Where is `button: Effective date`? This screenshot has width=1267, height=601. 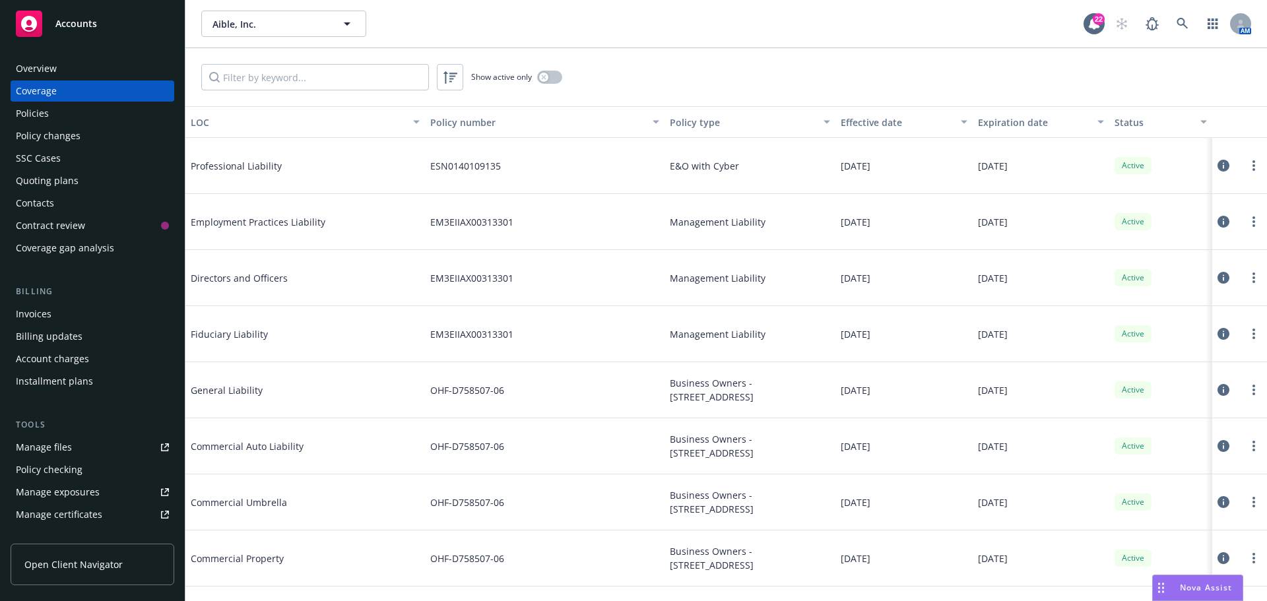 button: Effective date is located at coordinates (903, 122).